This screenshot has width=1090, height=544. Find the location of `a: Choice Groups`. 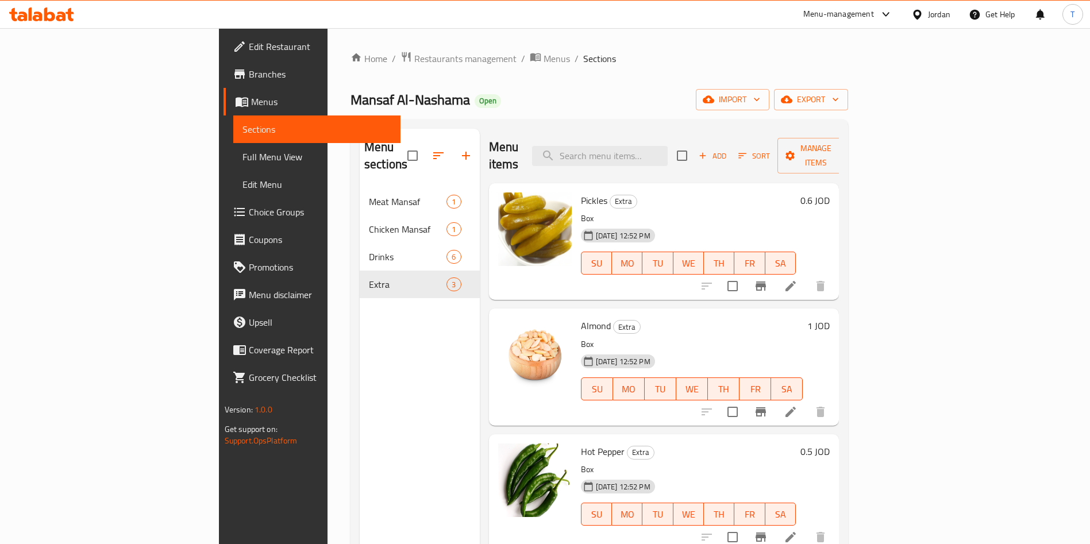

a: Choice Groups is located at coordinates (312, 212).